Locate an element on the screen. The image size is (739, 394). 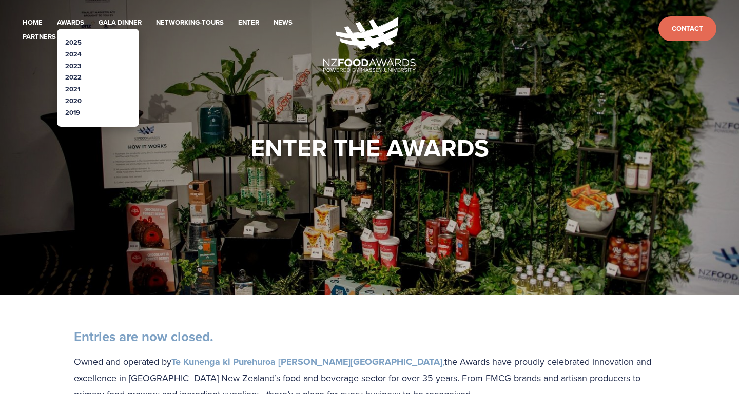
a: 2023 is located at coordinates (73, 66).